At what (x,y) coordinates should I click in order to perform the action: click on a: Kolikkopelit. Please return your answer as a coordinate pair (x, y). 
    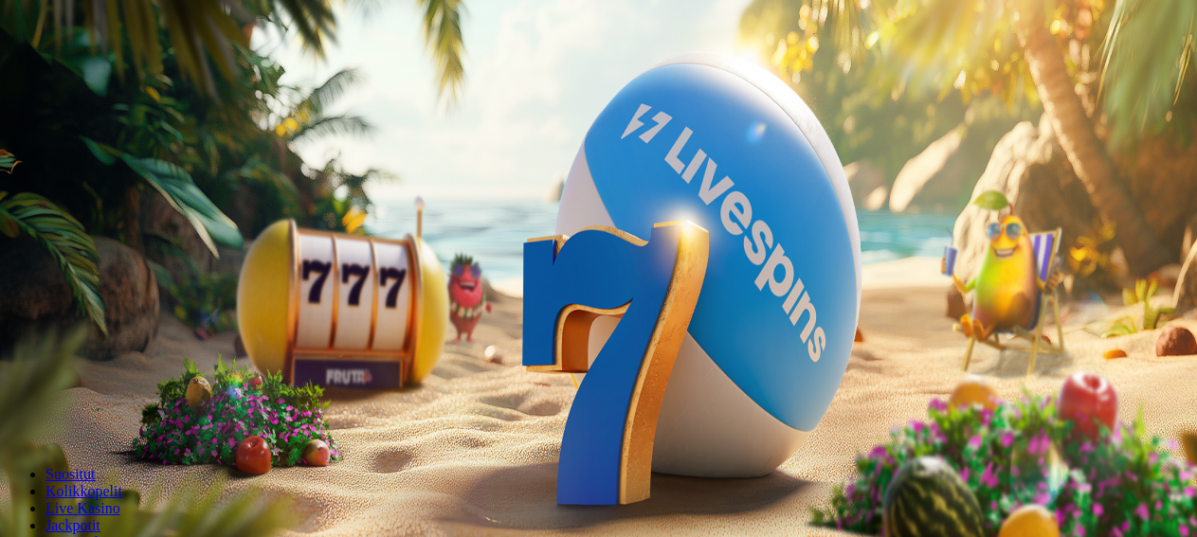
    Looking at the image, I should click on (83, 491).